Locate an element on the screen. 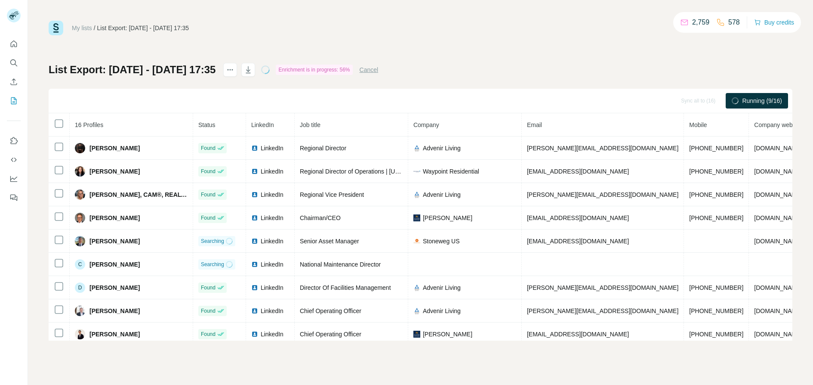  span: Status is located at coordinates (207, 125).